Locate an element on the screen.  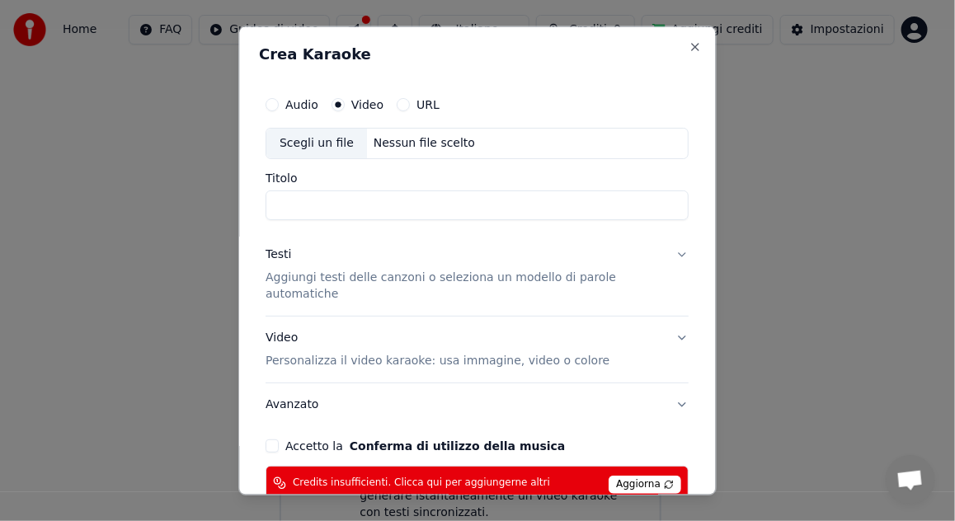
span: Credits insufficienti. Clicca qui per aggiungerne altri is located at coordinates (422, 483).